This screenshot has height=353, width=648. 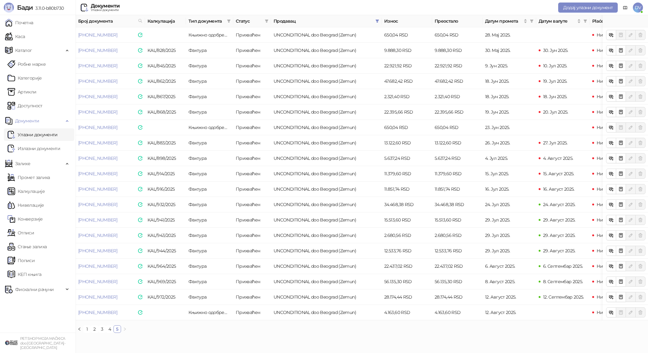 What do you see at coordinates (22, 92) in the screenshot?
I see `a: ArtikliАртикли` at bounding box center [22, 92].